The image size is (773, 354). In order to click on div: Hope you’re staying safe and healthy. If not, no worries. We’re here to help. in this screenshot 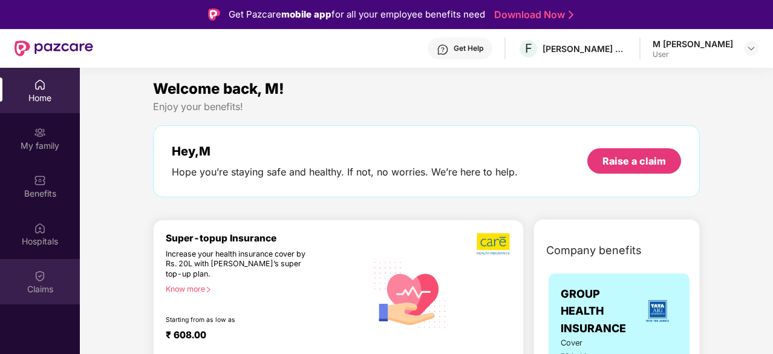, I will do `click(345, 172)`.